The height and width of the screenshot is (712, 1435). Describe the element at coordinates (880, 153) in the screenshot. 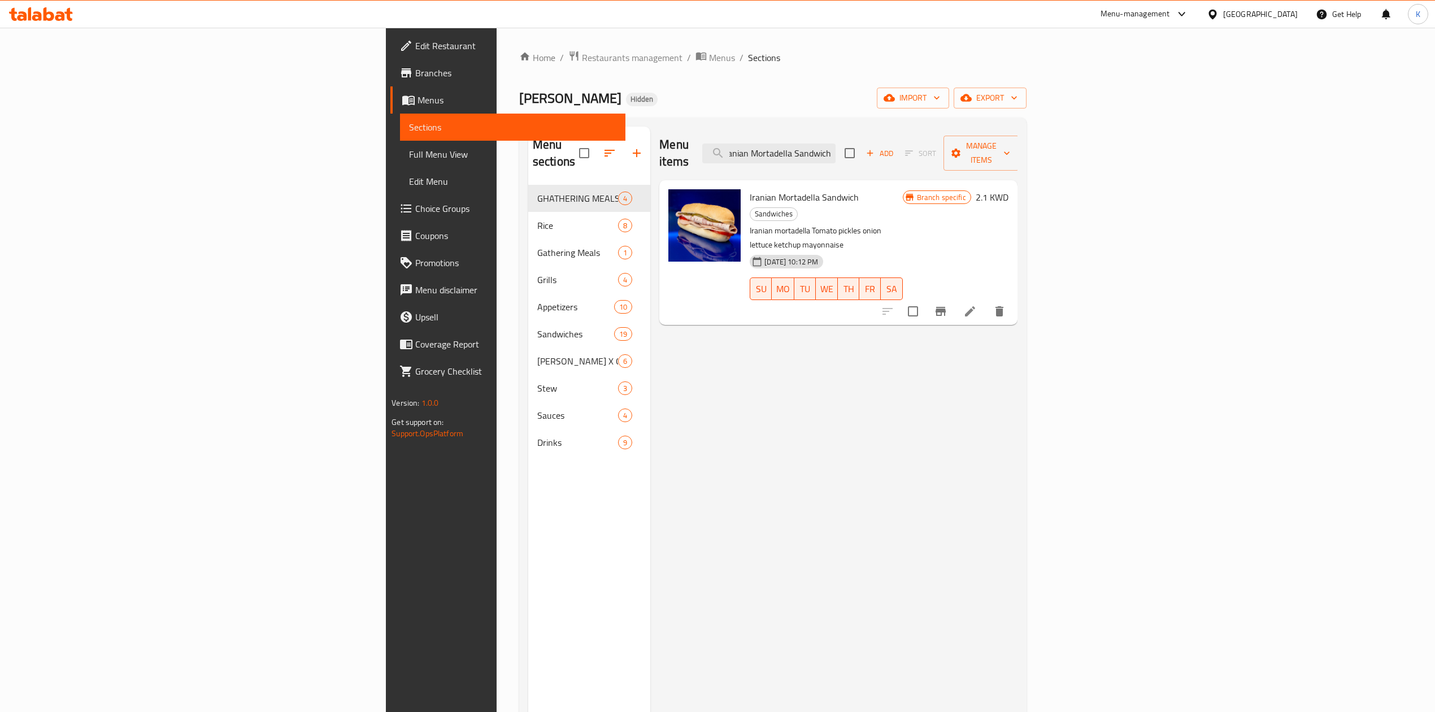

I see `span: Add` at that location.